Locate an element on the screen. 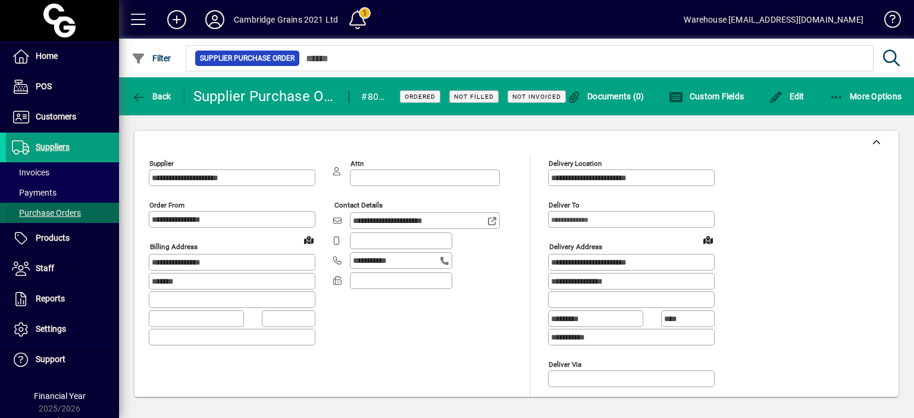 The width and height of the screenshot is (914, 418). span: Customers is located at coordinates (56, 117).